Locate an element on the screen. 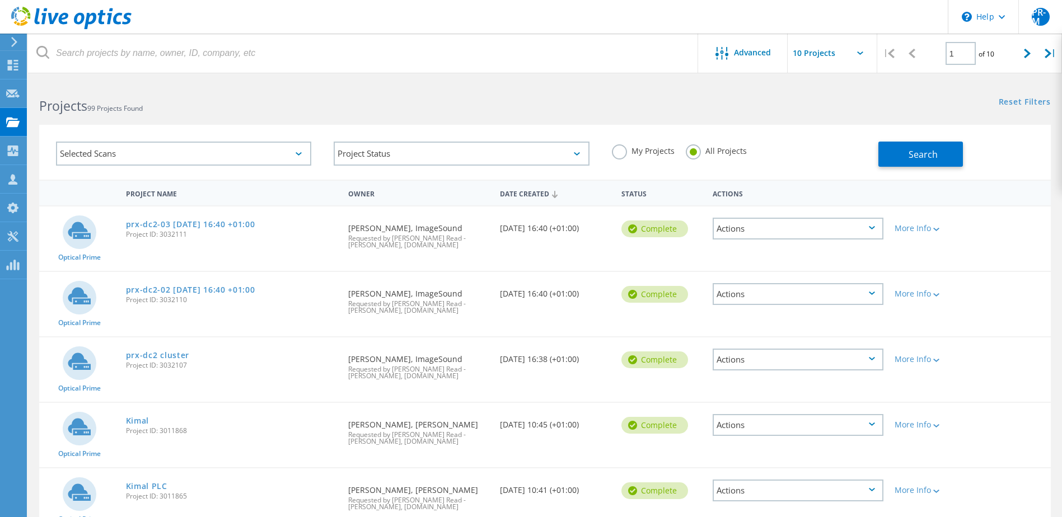 The height and width of the screenshot is (517, 1062). a: Reset Filters is located at coordinates (1024, 102).